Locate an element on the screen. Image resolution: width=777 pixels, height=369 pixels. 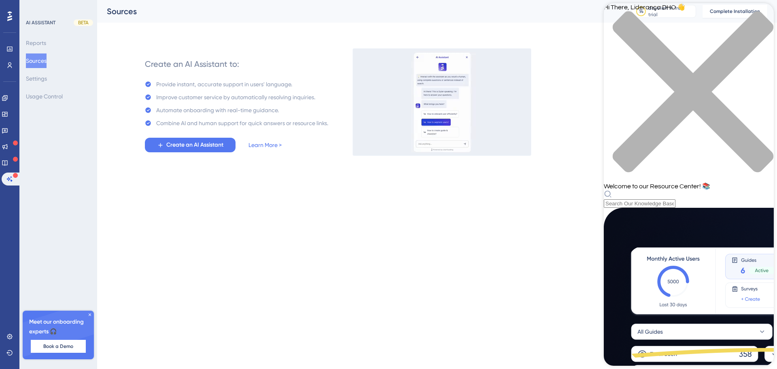
div: Improve customer service by automatically resolving inquiries. is located at coordinates (236, 97).